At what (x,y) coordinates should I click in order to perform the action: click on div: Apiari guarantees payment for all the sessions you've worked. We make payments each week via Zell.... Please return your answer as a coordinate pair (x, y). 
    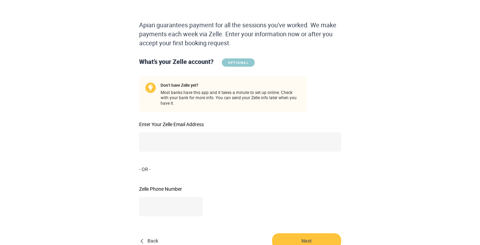
    Looking at the image, I should click on (240, 34).